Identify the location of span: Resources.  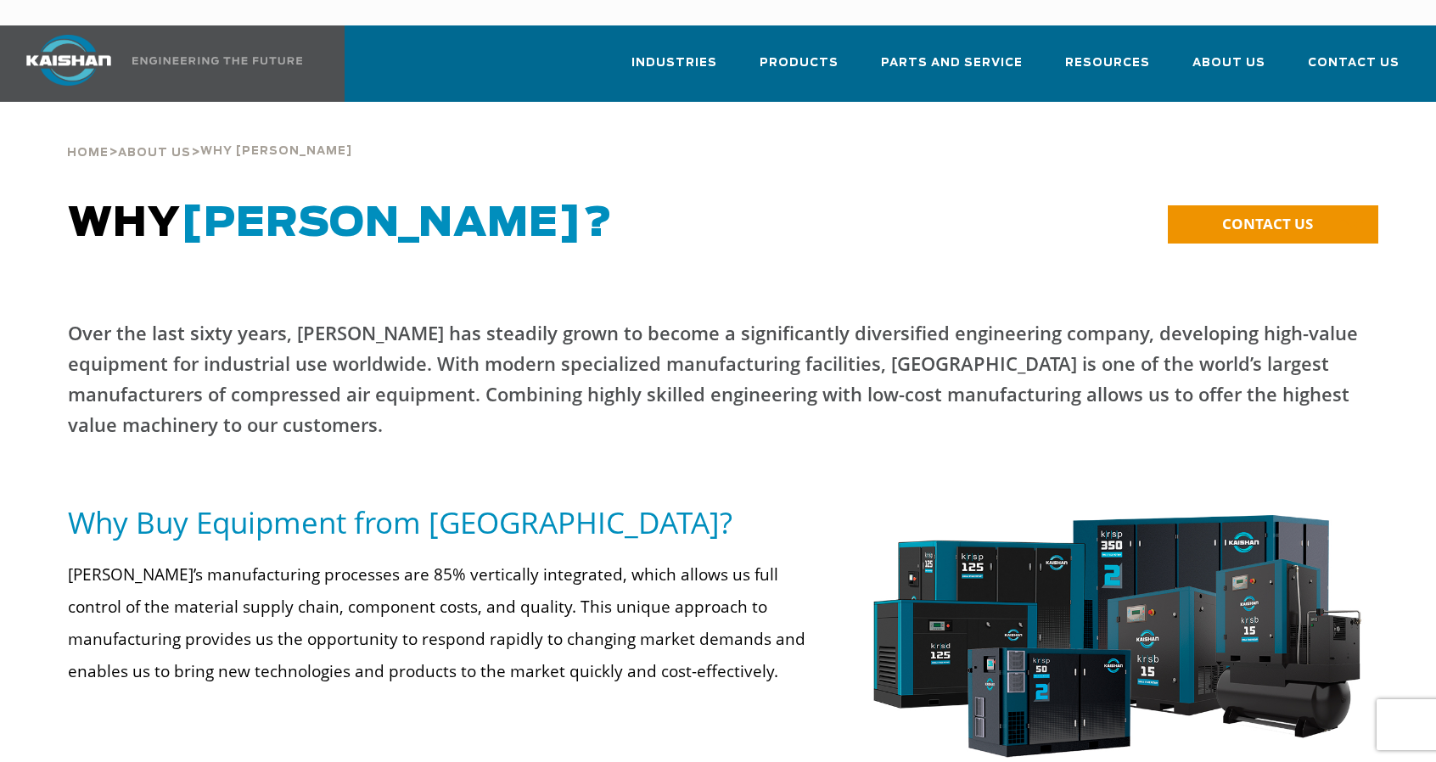
(1107, 63).